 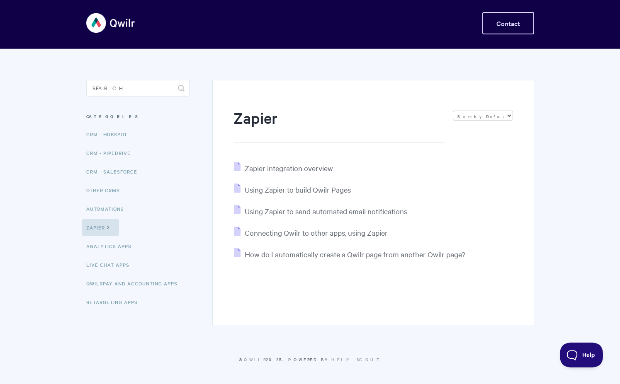 I want to click on a: How do I automatically create a Qwilr page from another Qwilr page?, so click(x=350, y=254).